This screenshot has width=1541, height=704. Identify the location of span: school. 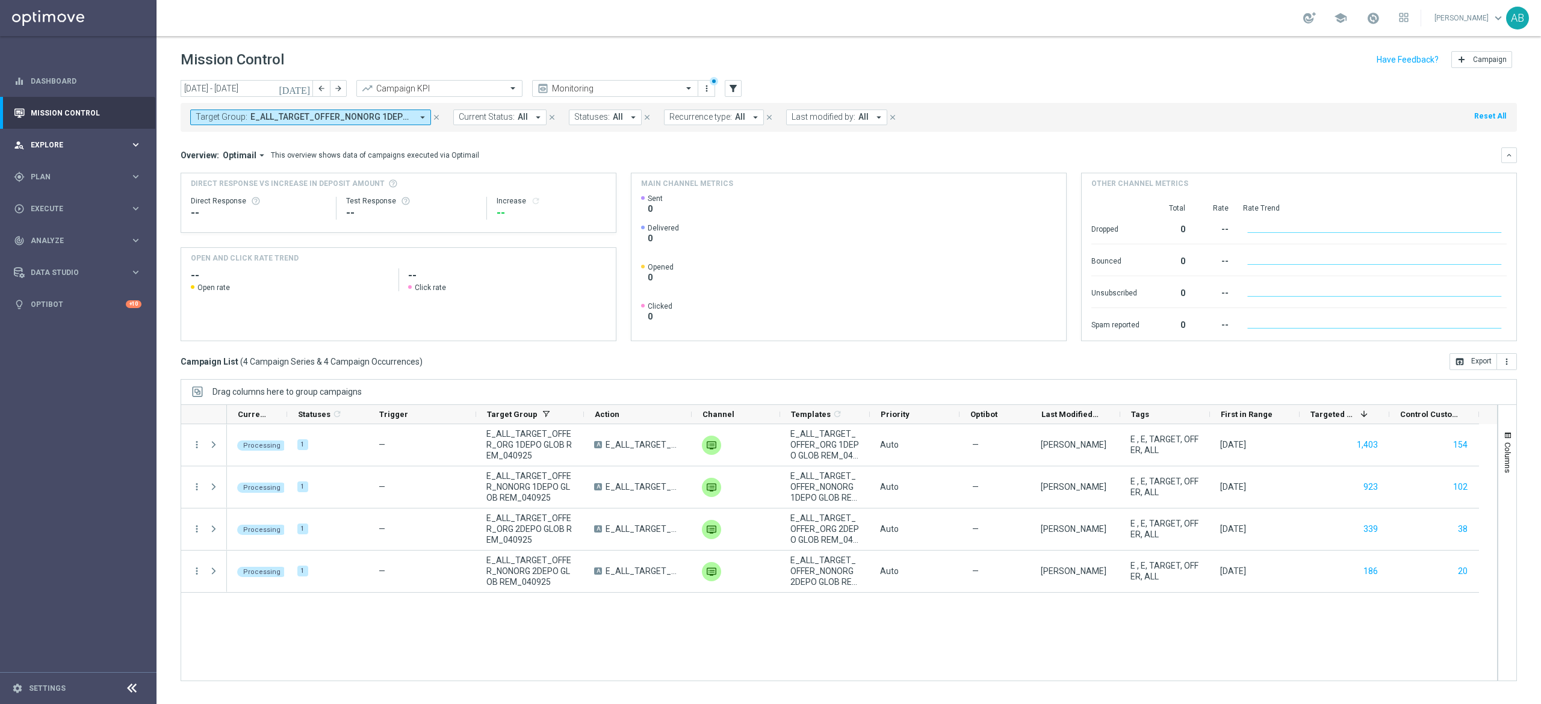
(1340, 18).